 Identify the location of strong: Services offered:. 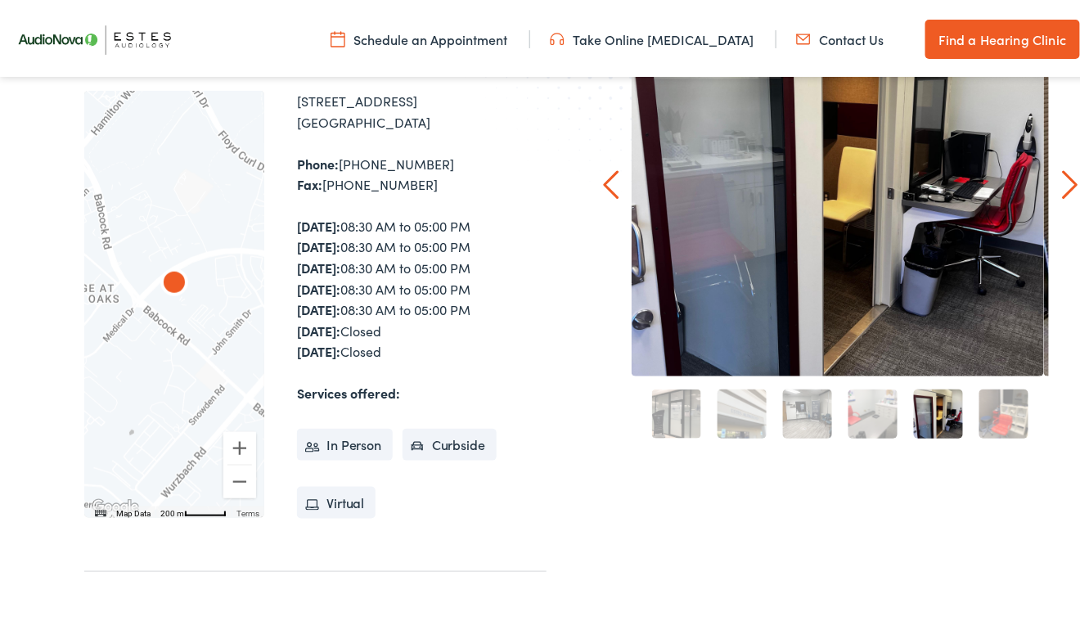
(349, 390).